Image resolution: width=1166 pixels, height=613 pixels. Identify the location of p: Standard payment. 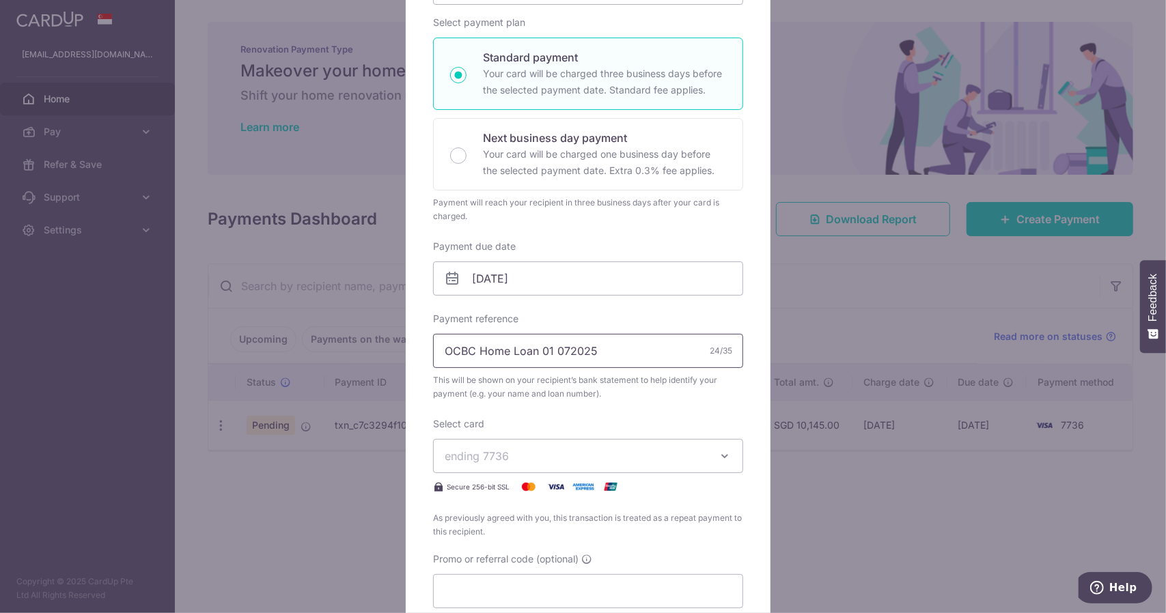
(604, 57).